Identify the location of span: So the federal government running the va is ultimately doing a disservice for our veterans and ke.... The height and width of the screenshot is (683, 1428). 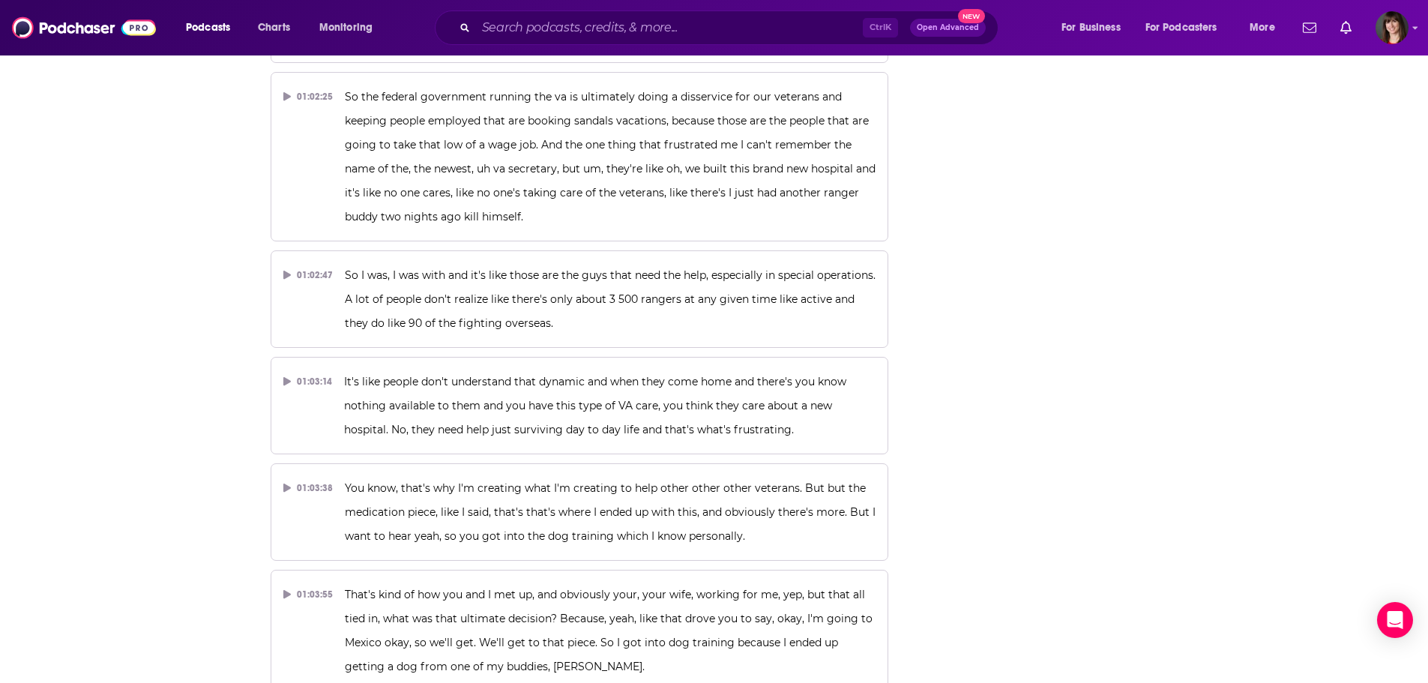
(612, 157).